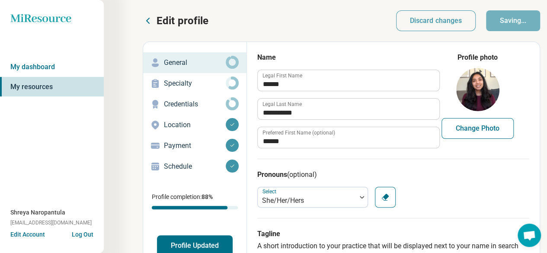  Describe the element at coordinates (195, 166) in the screenshot. I see `a: Schedule` at that location.